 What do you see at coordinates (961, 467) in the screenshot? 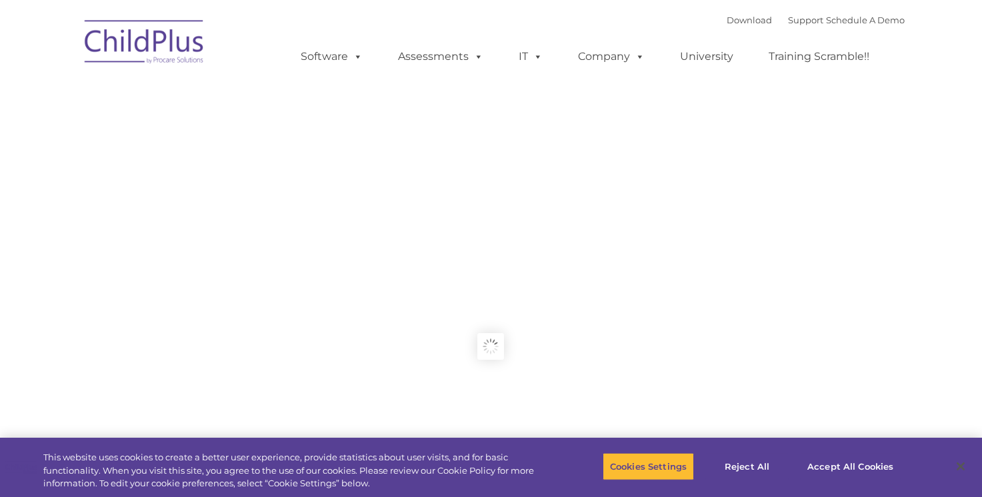
I see `button: Close` at bounding box center [961, 467].